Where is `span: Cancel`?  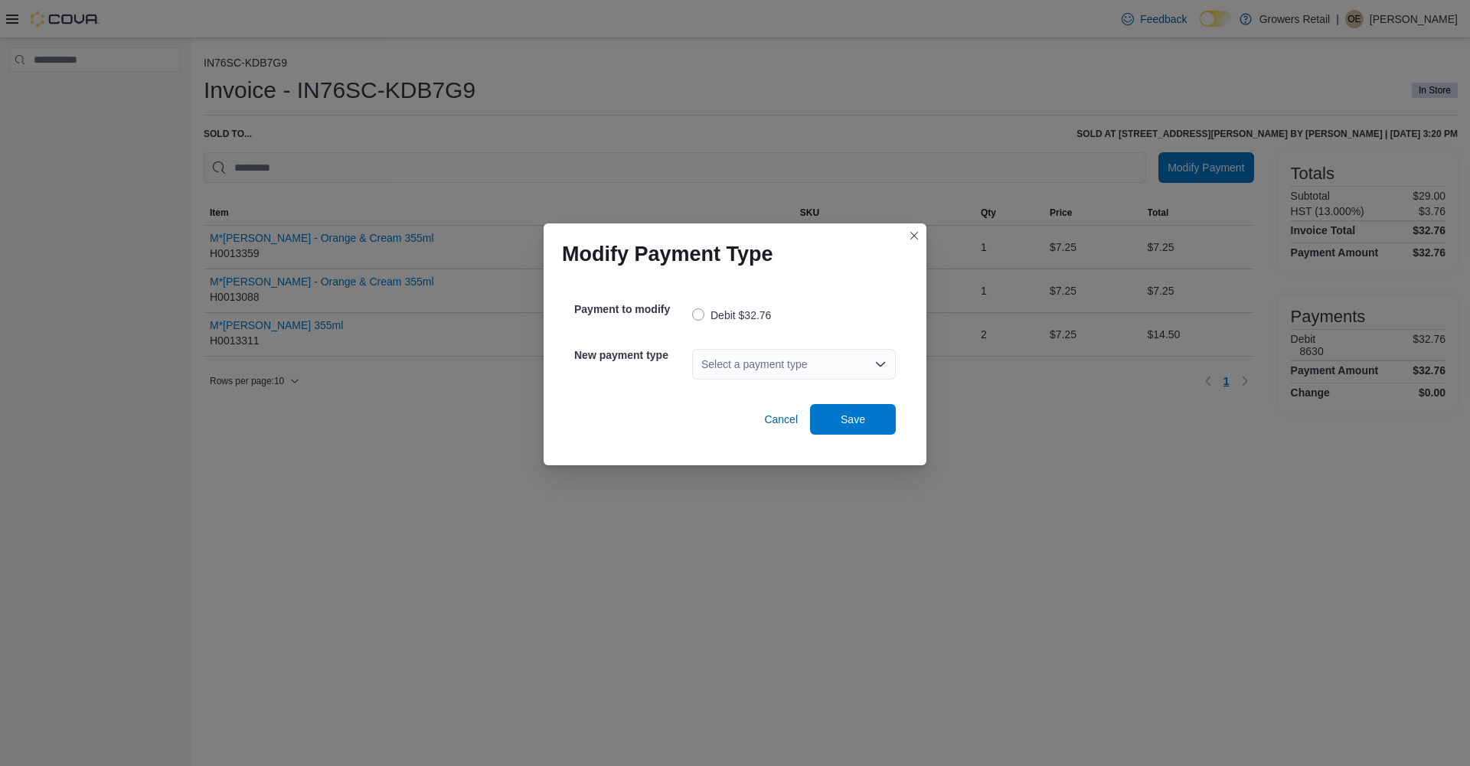
span: Cancel is located at coordinates (781, 420).